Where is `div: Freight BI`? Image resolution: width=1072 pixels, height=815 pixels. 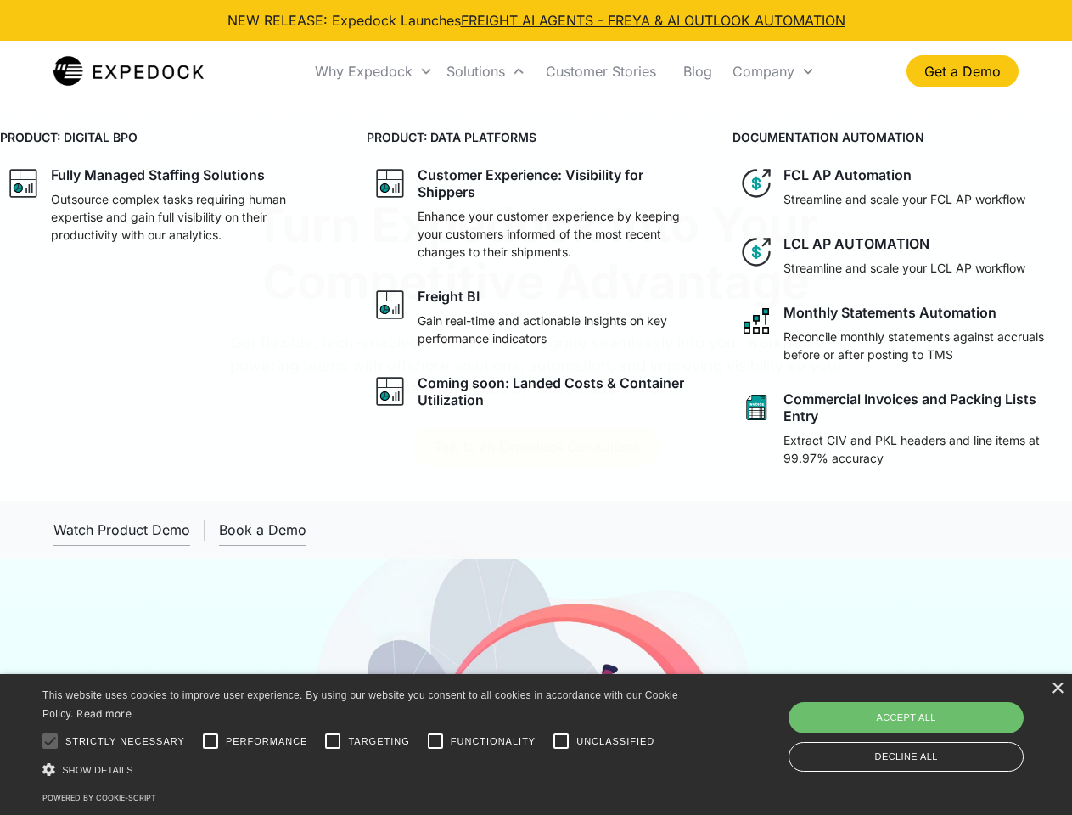 div: Freight BI is located at coordinates (448, 296).